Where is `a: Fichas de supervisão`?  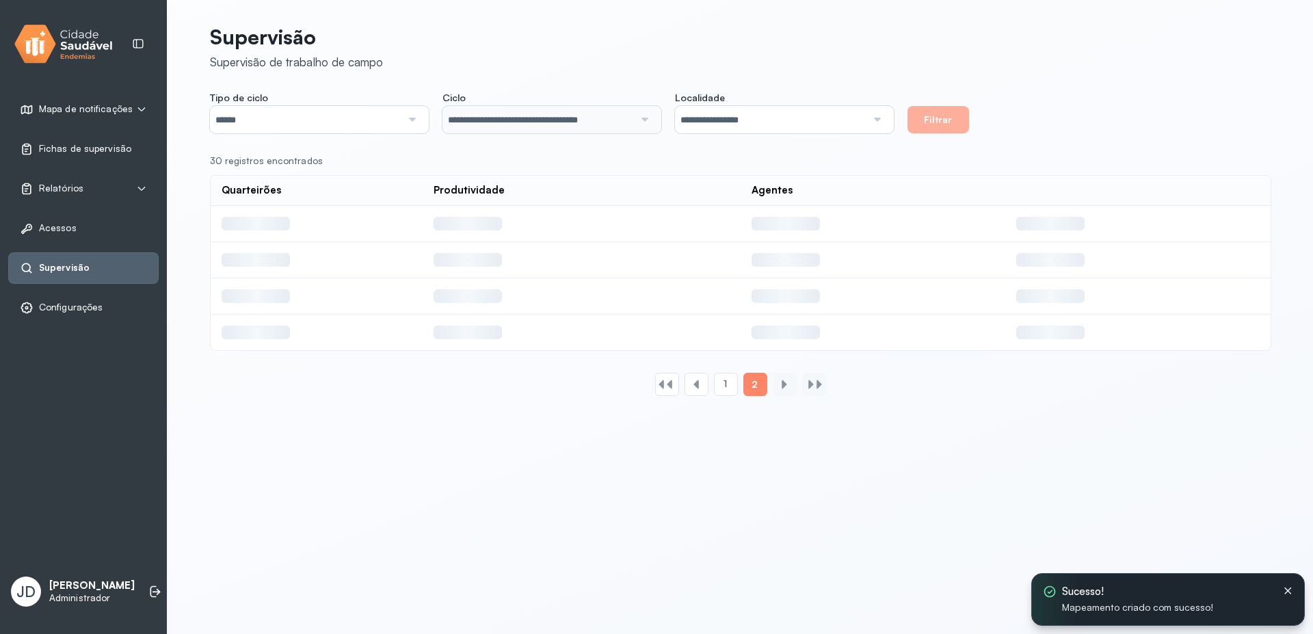
a: Fichas de supervisão is located at coordinates (83, 149).